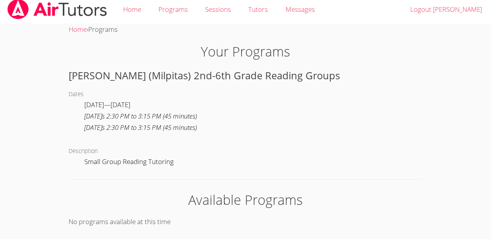  Describe the element at coordinates (130, 163) in the screenshot. I see `dd: Small Group Reading Tutoring` at that location.